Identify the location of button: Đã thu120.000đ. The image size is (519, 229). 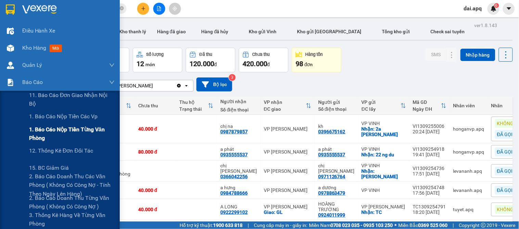
(211, 60).